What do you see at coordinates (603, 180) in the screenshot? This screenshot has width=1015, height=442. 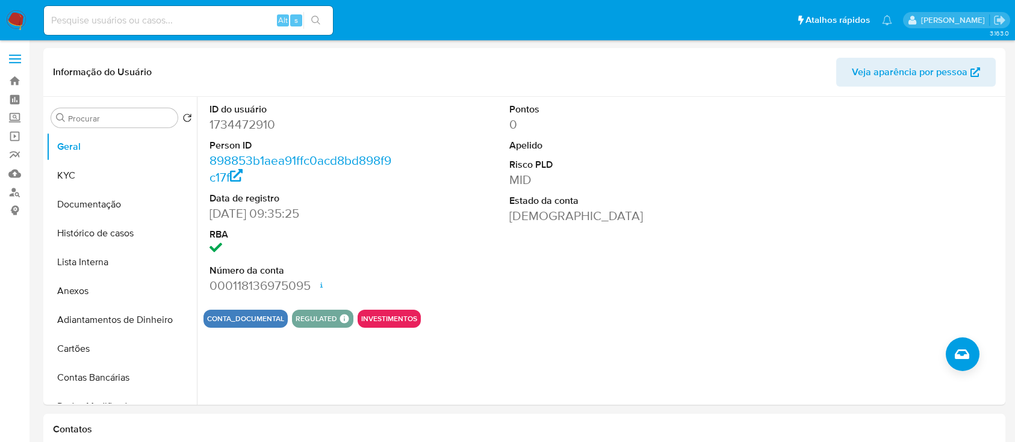 I see `dd: MID` at bounding box center [603, 180].